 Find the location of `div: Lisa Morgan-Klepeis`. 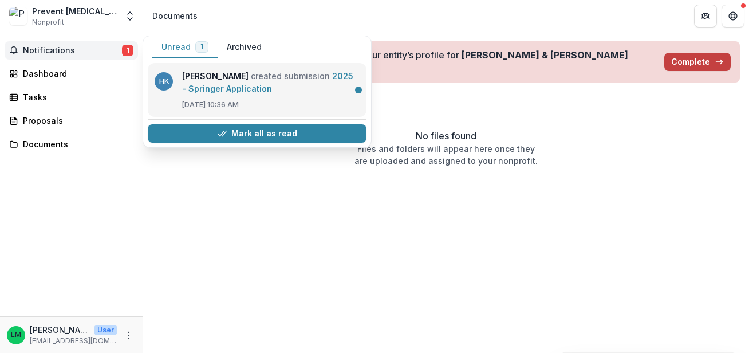

div: Lisa Morgan-Klepeis is located at coordinates (16, 335).